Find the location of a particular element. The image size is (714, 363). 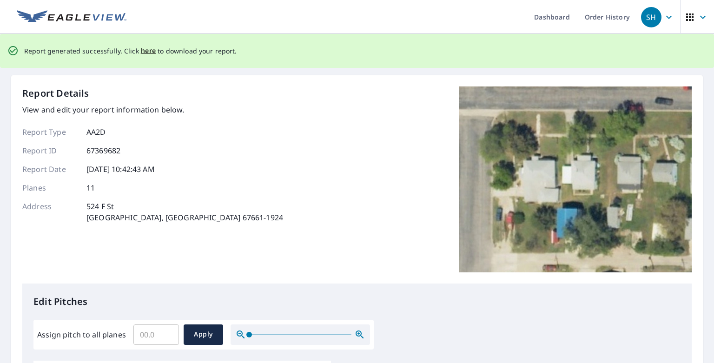

p: View and edit your report information below. is located at coordinates (152, 110).